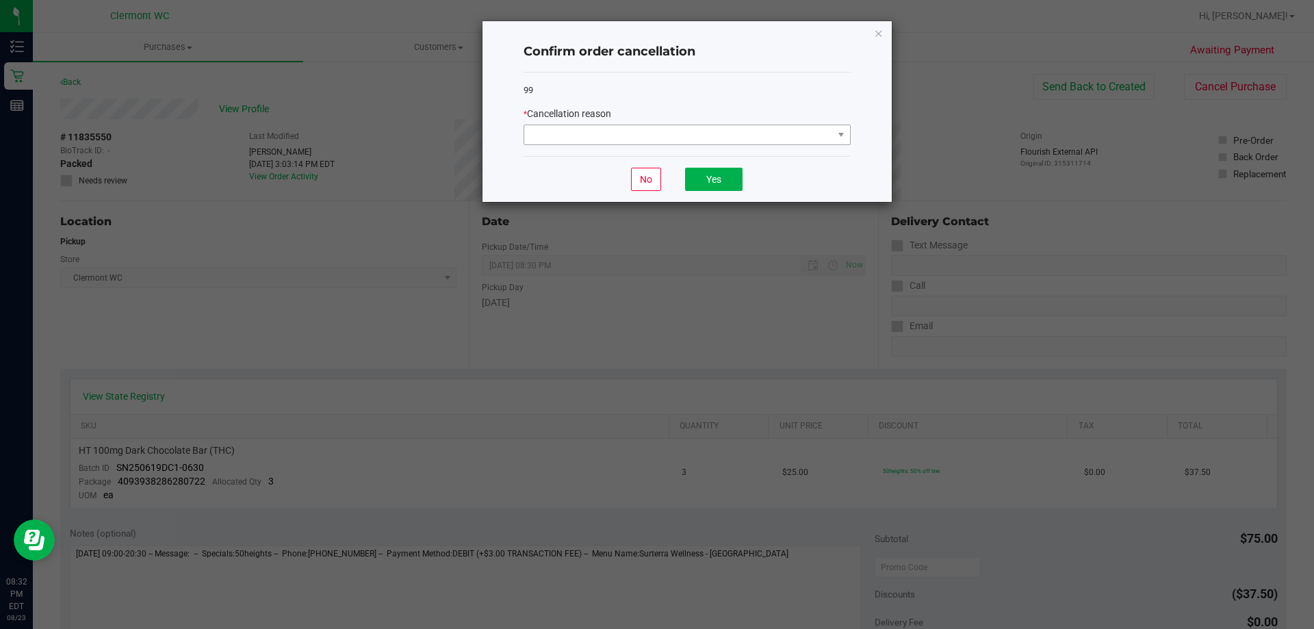 The width and height of the screenshot is (1314, 629). Describe the element at coordinates (646, 179) in the screenshot. I see `button: No` at that location.